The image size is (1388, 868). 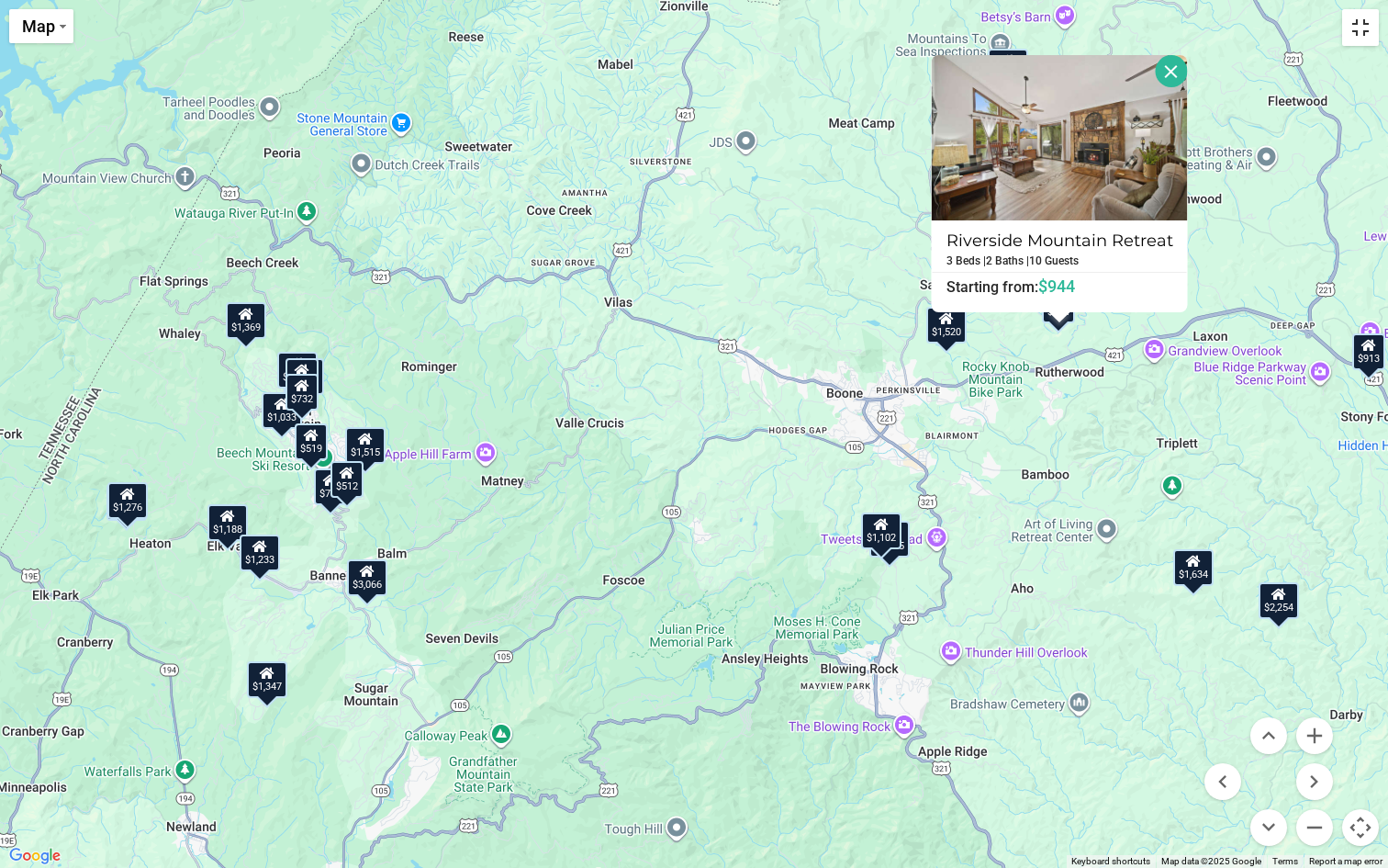 I want to click on h5: 2 Baths |, so click(x=1007, y=260).